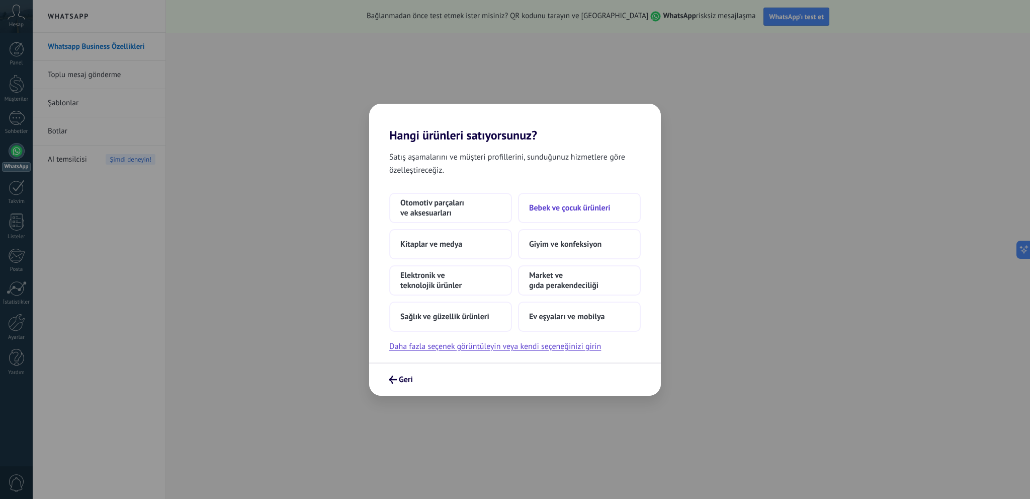  I want to click on span: Kitaplar ve medya, so click(431, 244).